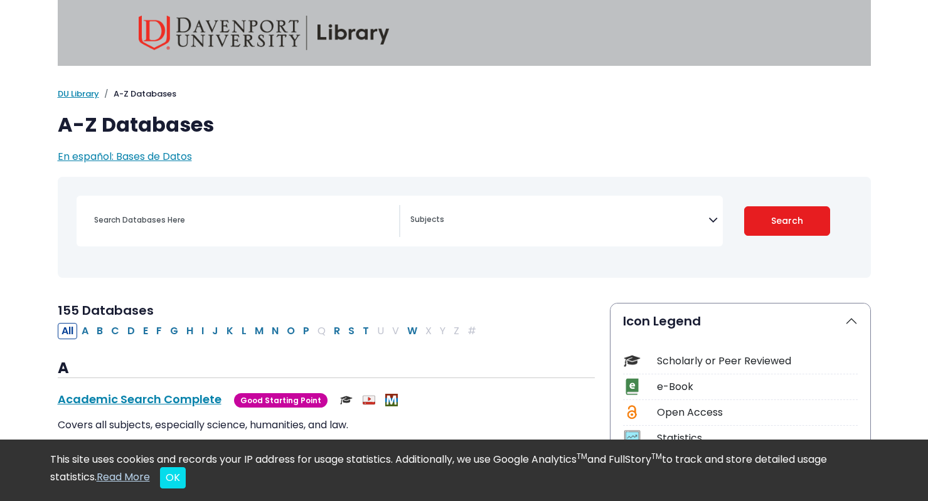  I want to click on img: MeL (Michigan electronic Library), so click(391, 400).